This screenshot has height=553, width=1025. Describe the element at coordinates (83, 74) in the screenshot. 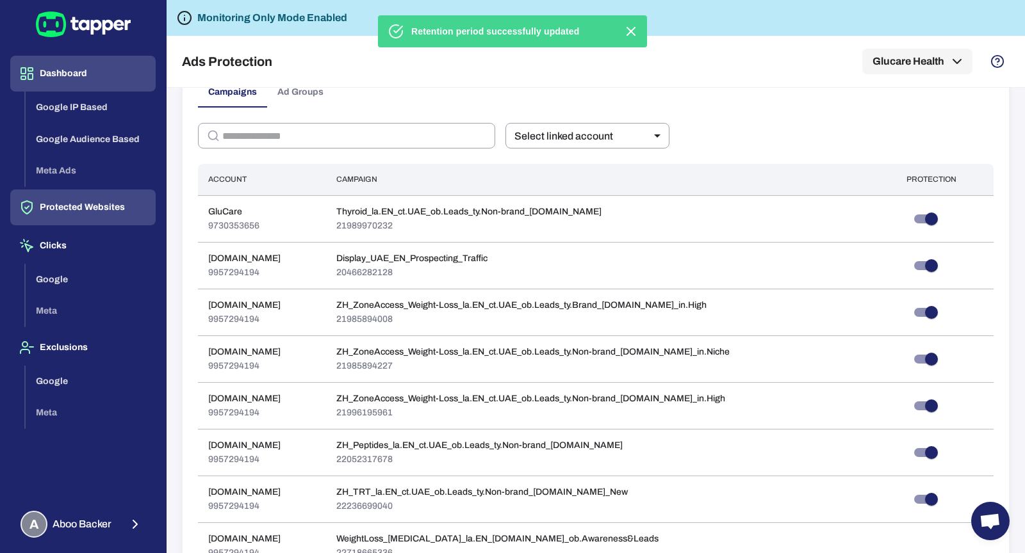

I see `button: Dashboard` at that location.